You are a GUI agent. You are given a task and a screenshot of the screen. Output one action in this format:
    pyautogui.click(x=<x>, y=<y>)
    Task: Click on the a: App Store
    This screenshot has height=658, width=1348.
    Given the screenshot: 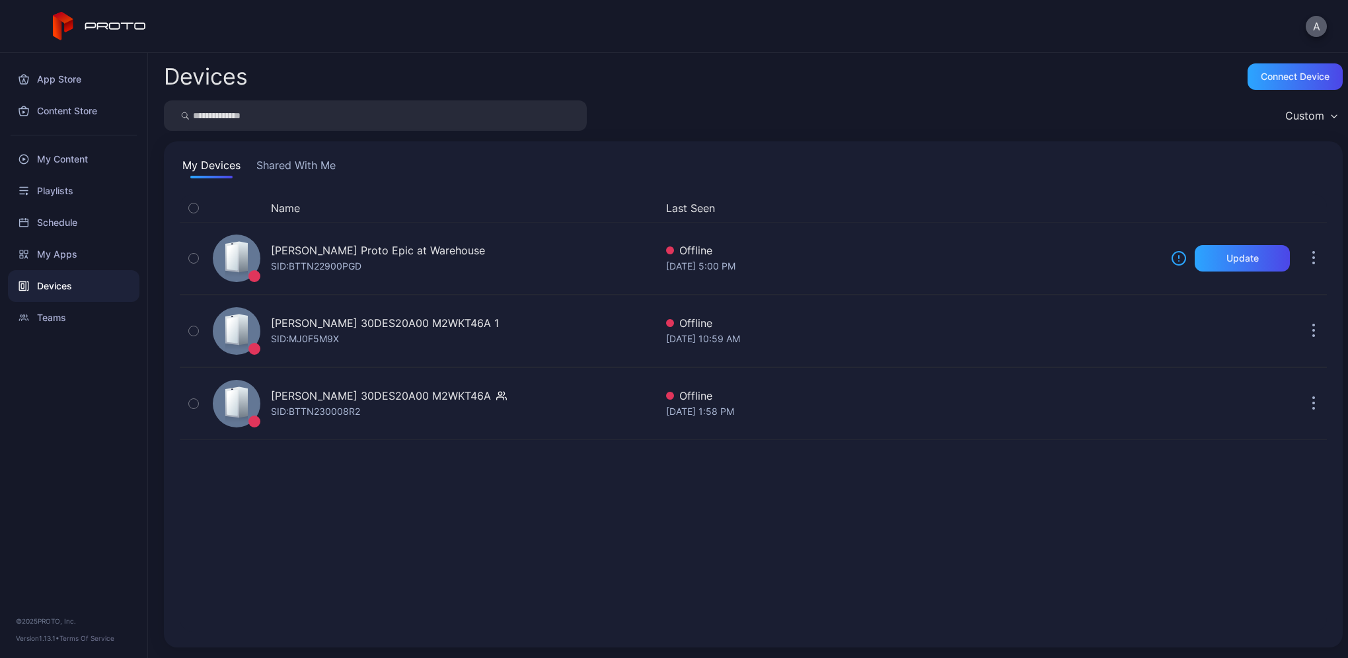 What is the action you would take?
    pyautogui.click(x=73, y=79)
    